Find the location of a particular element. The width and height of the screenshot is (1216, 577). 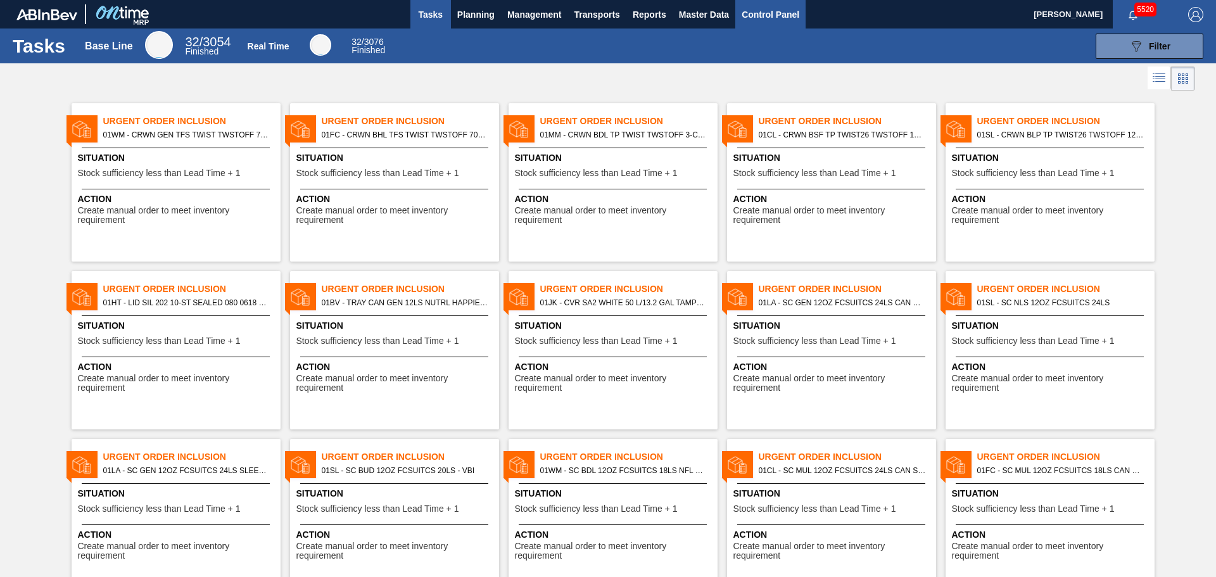

span: 01HT - LID SIL 202 10-ST SEALED 080 0618 ULT 06 is located at coordinates (187, 303).